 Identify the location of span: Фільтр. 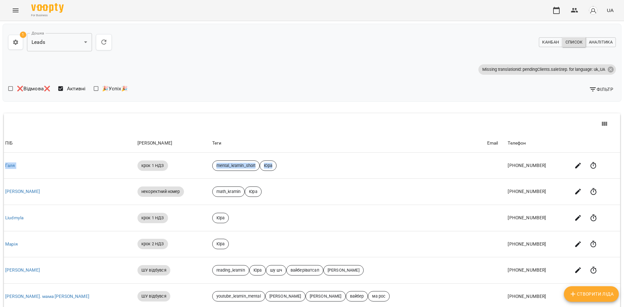
(601, 89).